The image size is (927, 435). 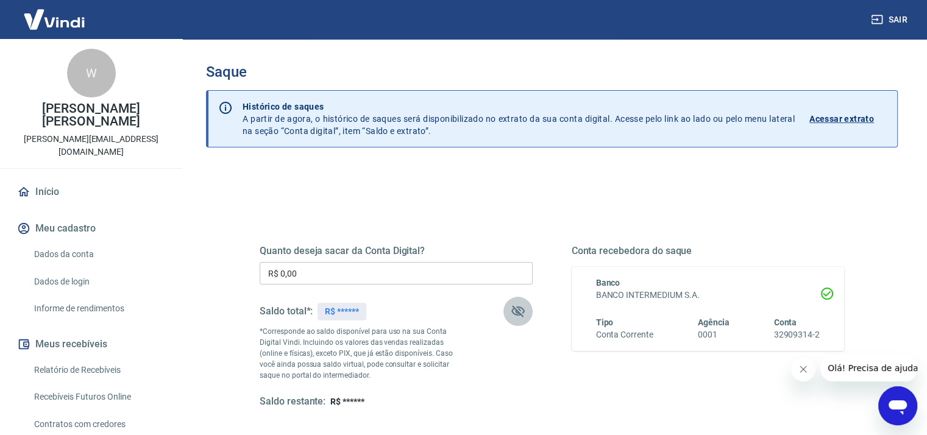 What do you see at coordinates (55, 13) in the screenshot?
I see `span: Olá! Precisa de ajuda?` at bounding box center [55, 13].